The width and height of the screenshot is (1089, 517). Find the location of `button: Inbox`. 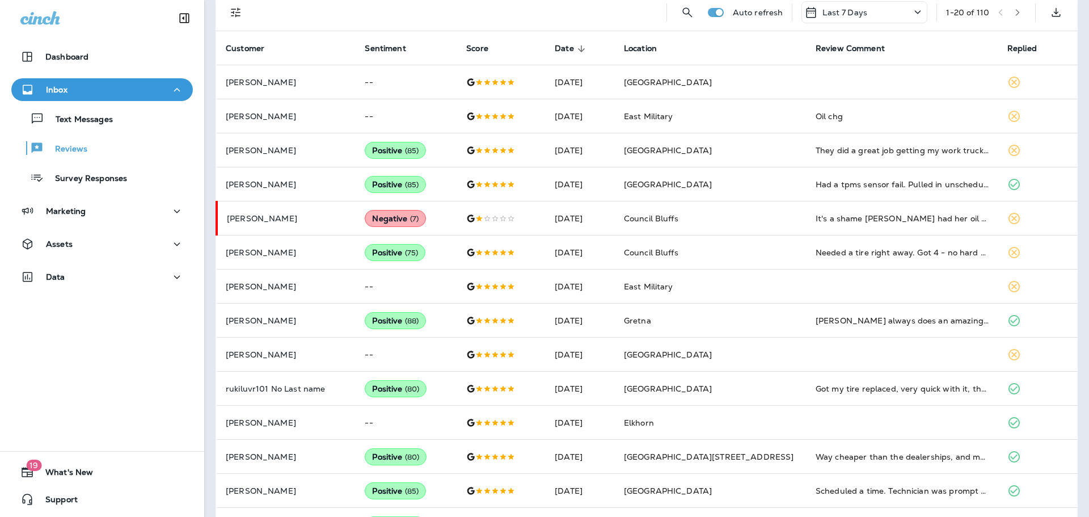

button: Inbox is located at coordinates (102, 90).